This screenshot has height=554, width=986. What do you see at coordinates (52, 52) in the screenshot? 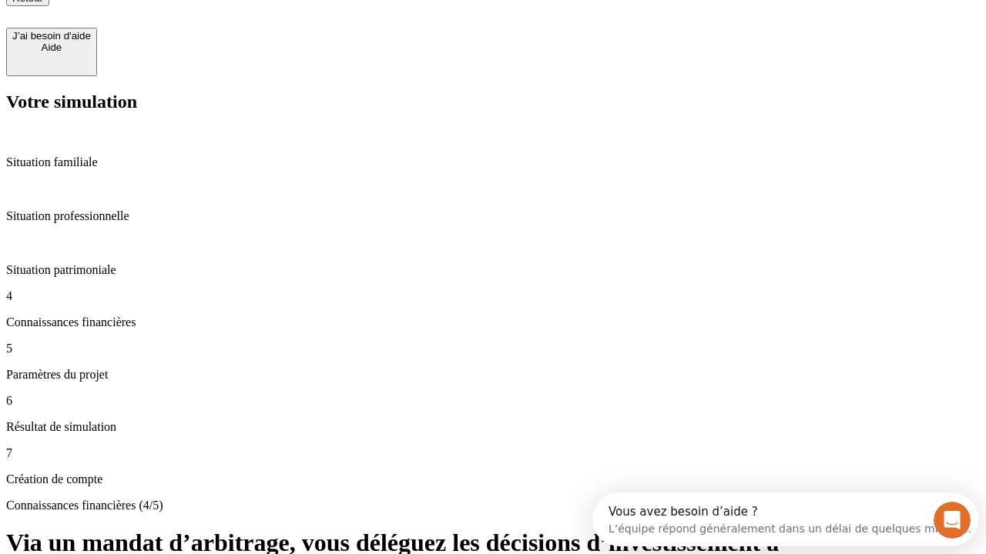
I see `button: J’ai besoin d'aideAide` at bounding box center [52, 52].